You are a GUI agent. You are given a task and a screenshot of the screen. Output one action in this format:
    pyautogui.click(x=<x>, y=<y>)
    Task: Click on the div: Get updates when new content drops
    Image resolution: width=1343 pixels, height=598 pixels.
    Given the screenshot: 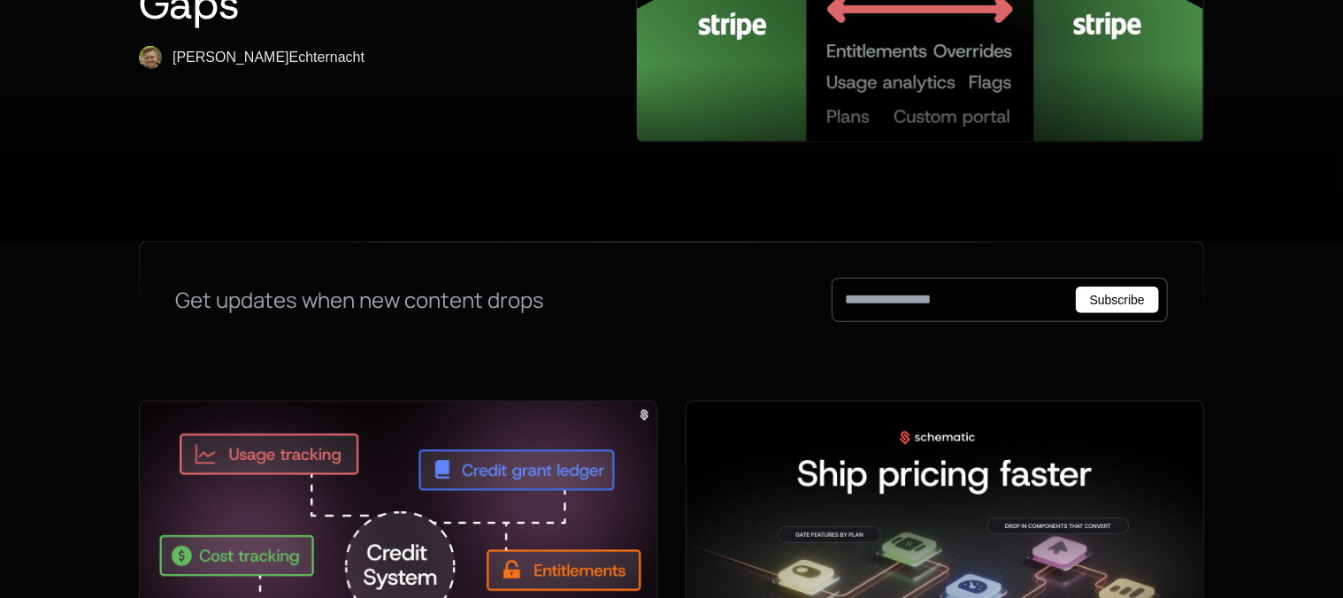 What is the action you would take?
    pyautogui.click(x=359, y=300)
    